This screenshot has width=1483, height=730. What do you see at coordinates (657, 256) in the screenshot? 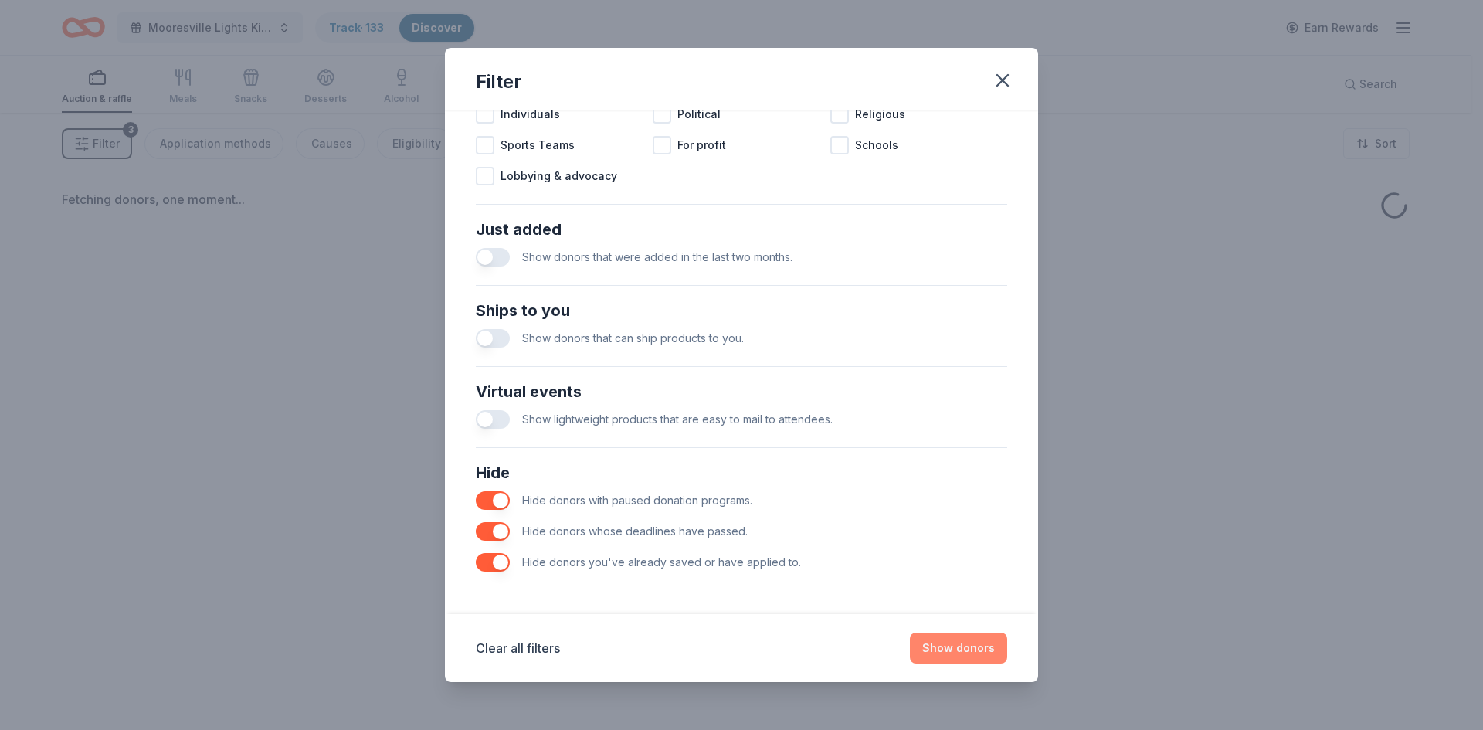
I see `span: Show donors that were added in the last two months.` at bounding box center [657, 256].